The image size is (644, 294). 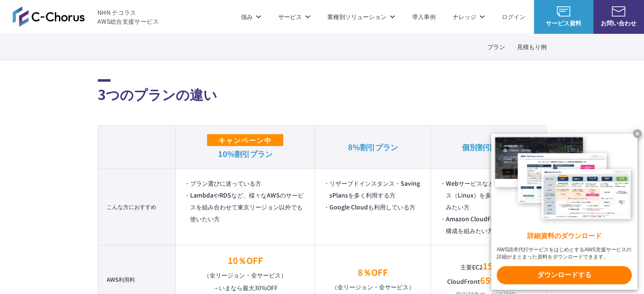 What do you see at coordinates (488, 274) in the screenshot?
I see `p: 主要EC2 CloudFront など` at bounding box center [488, 274].